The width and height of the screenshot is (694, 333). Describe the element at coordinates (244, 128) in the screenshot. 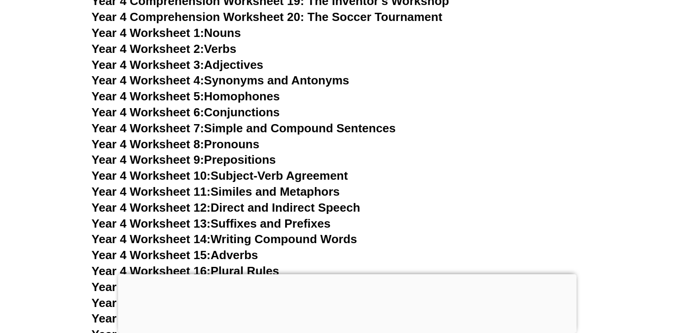

I see `a: Year 4 Worksheet 7:Simple and Compound Sentences` at that location.